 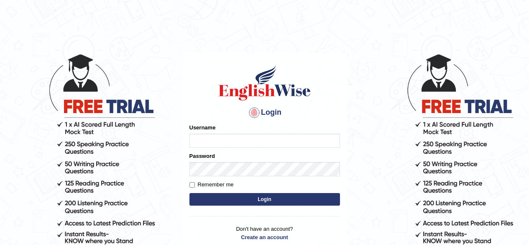 I want to click on label: Password, so click(x=202, y=156).